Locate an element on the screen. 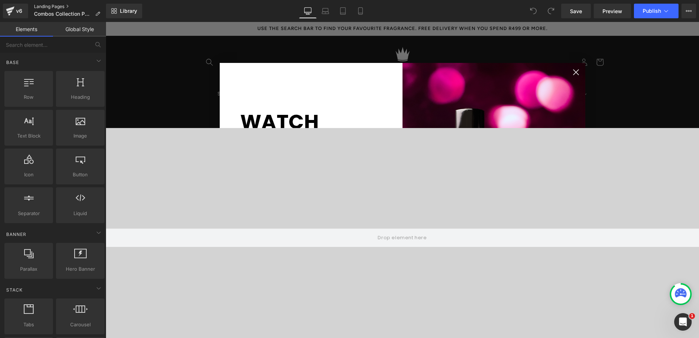 The image size is (699, 338). button: Publish is located at coordinates (656, 11).